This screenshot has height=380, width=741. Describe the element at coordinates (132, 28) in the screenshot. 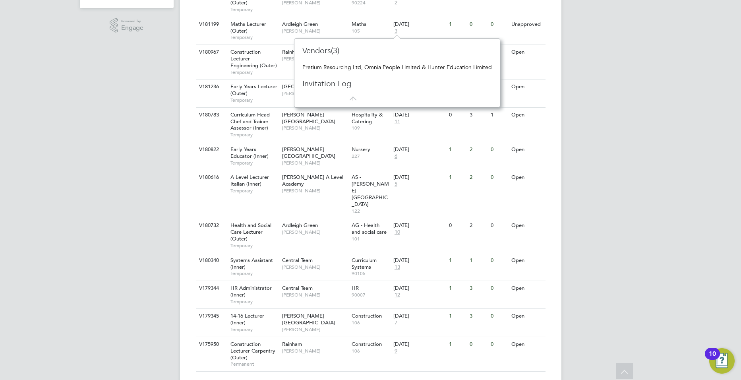

I see `span: Engage` at that location.